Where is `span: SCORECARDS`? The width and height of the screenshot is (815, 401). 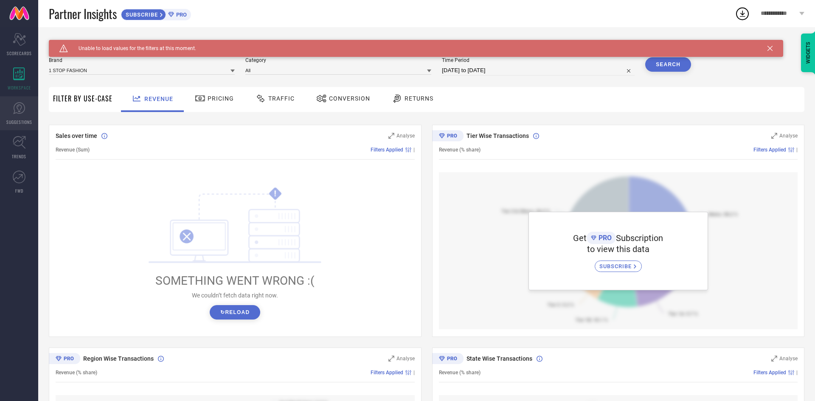
span: SCORECARDS is located at coordinates (19, 53).